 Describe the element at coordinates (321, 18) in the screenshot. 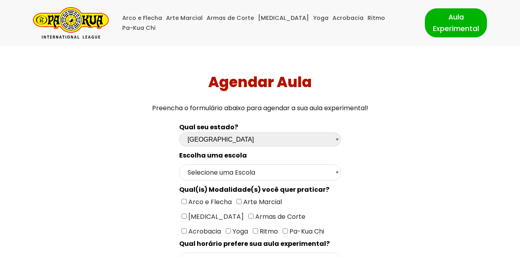

I see `a: Yoga` at that location.